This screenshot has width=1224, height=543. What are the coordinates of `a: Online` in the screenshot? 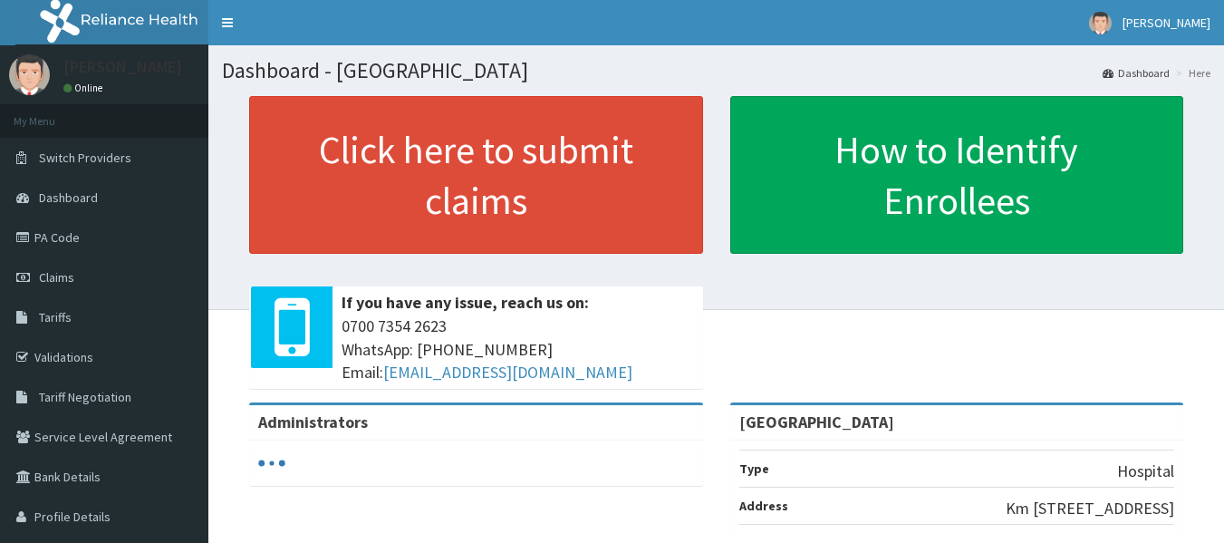 It's located at (85, 88).